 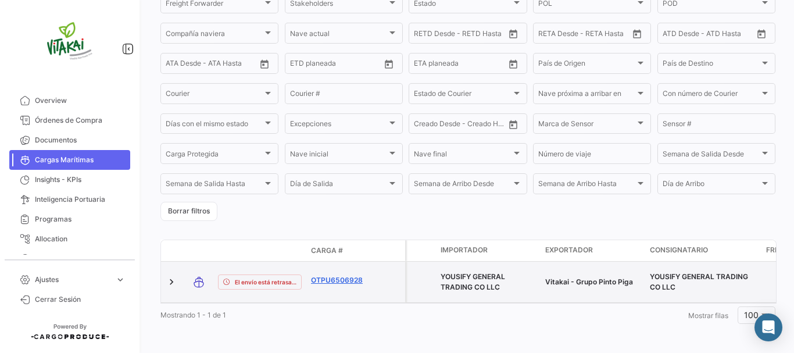 I want to click on a: Órdenes de Compra, so click(x=70, y=120).